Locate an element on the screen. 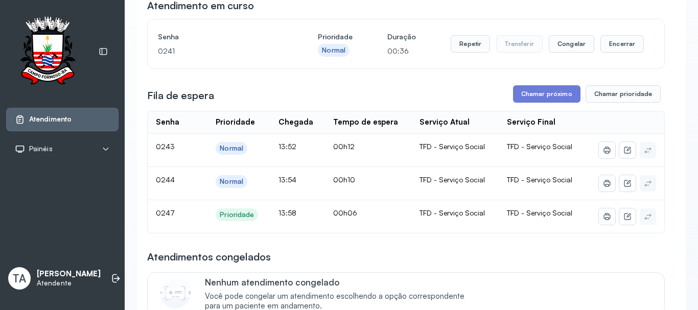 The height and width of the screenshot is (310, 698). span: 0247 is located at coordinates (165, 213).